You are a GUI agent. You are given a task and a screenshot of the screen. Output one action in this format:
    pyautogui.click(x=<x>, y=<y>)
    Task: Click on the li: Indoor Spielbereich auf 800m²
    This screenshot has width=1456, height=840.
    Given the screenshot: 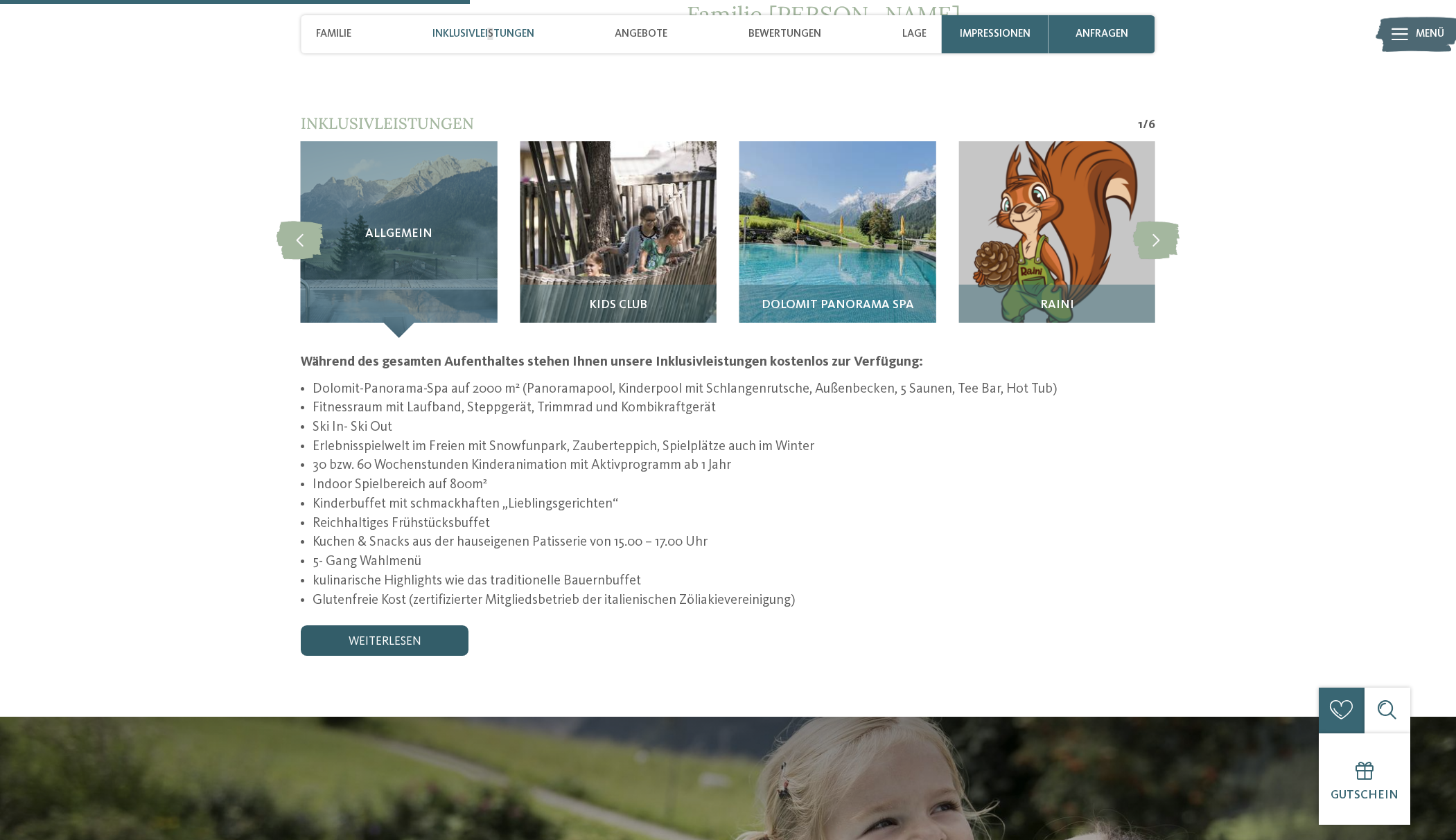 What is the action you would take?
    pyautogui.click(x=734, y=485)
    